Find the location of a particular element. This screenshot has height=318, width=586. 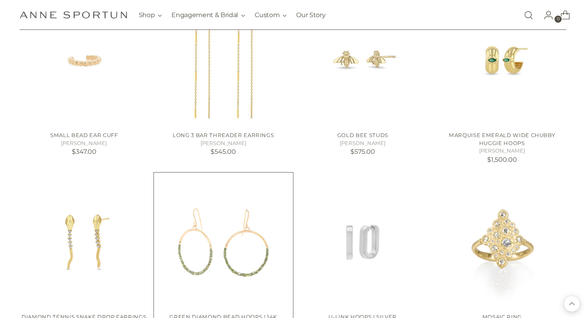

span: $1,500.00 is located at coordinates (502, 160).